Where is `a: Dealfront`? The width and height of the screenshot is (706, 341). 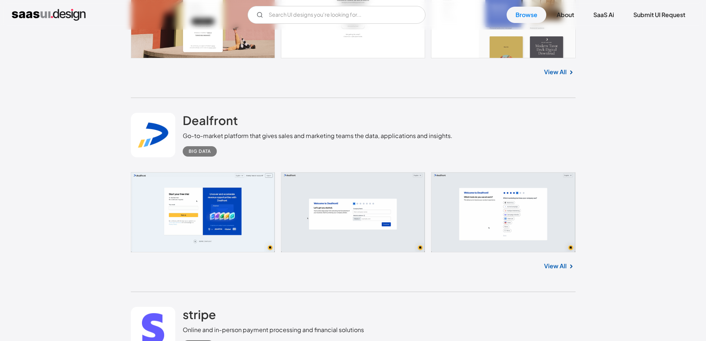
a: Dealfront is located at coordinates (210, 122).